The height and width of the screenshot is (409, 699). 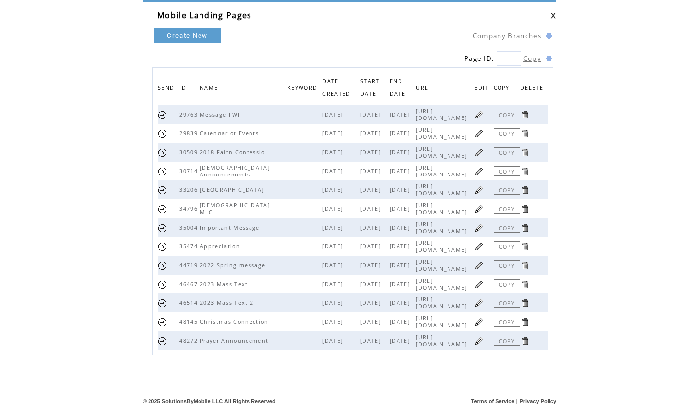 What do you see at coordinates (190, 265) in the screenshot?
I see `span: 44719` at bounding box center [190, 265].